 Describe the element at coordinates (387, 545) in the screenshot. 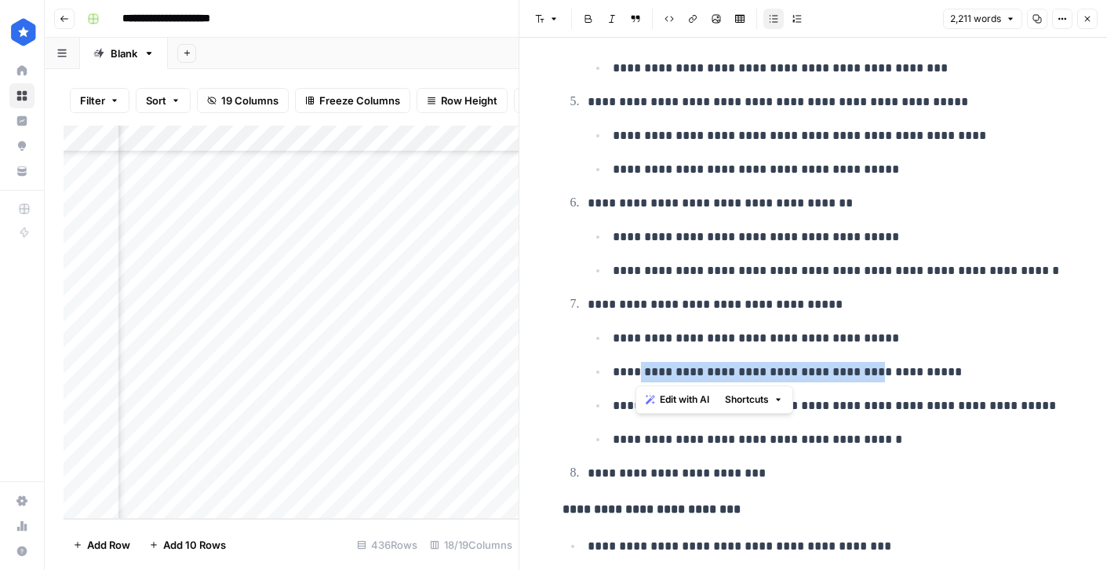

I see `div: 436 Rows` at that location.